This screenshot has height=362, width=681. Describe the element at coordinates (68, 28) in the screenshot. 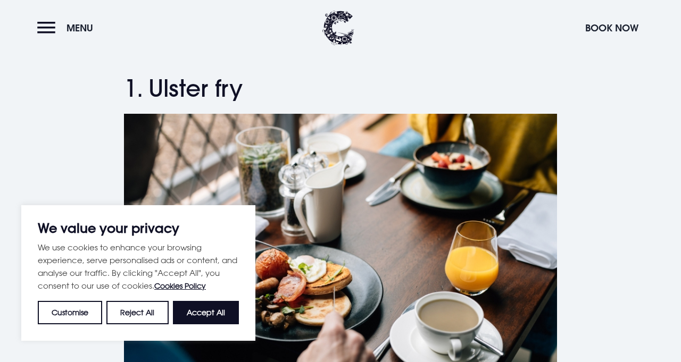

I see `button: Menu` at that location.